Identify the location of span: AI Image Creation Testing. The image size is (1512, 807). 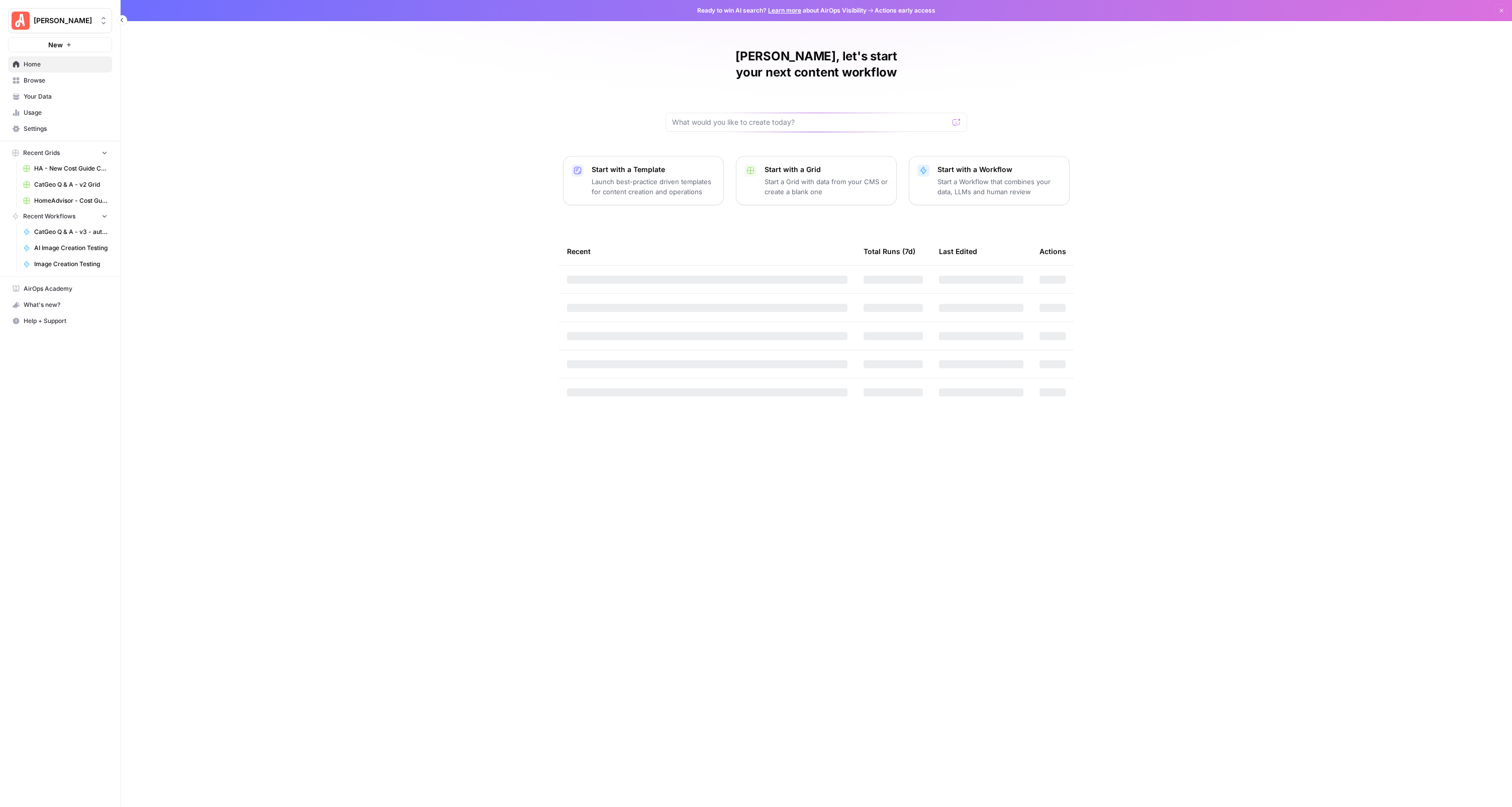
(71, 248).